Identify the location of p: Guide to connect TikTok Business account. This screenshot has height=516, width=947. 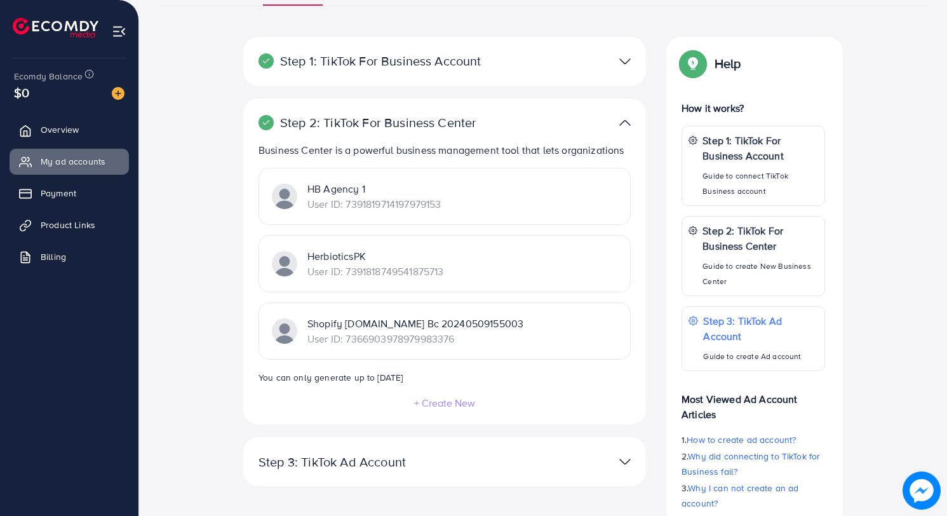
(760, 184).